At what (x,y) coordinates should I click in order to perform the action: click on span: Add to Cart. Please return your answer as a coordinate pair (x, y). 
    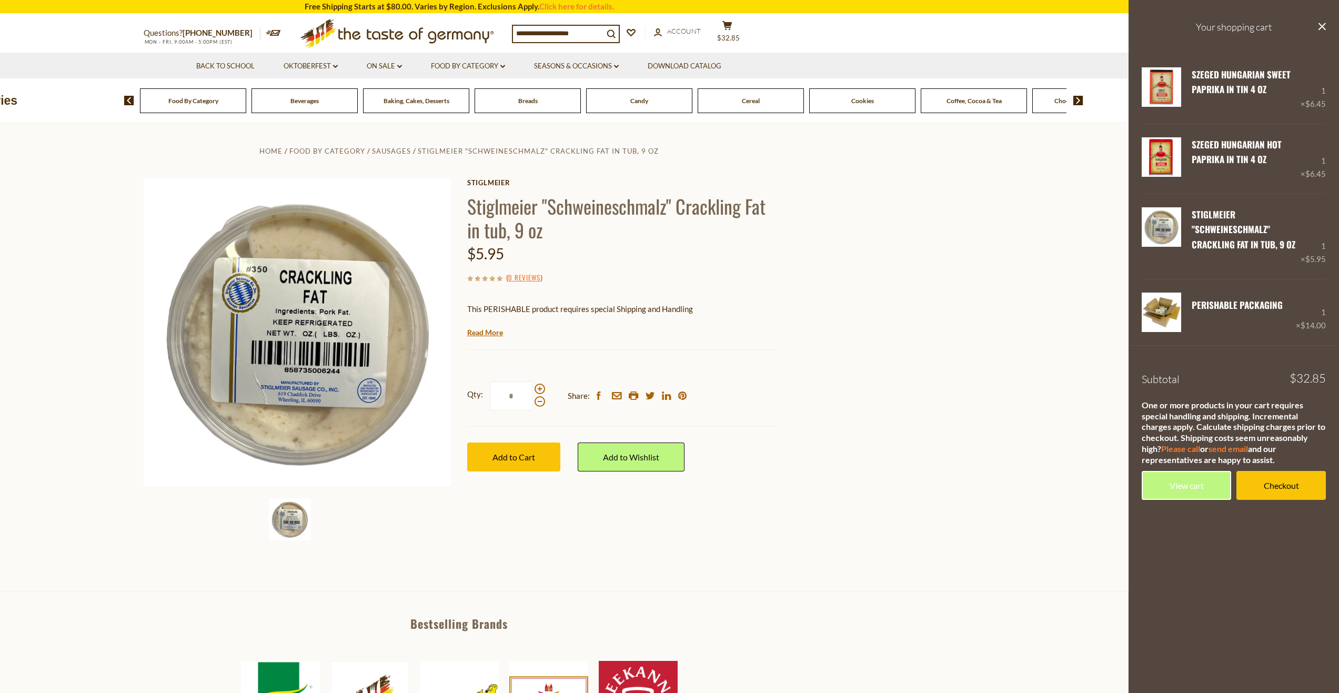
    Looking at the image, I should click on (514, 457).